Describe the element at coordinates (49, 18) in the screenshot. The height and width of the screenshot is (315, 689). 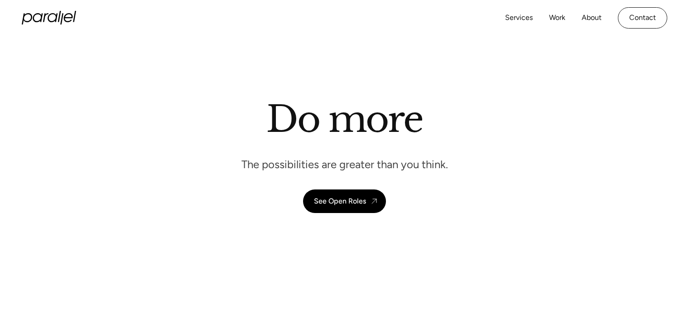
I see `a: home` at that location.